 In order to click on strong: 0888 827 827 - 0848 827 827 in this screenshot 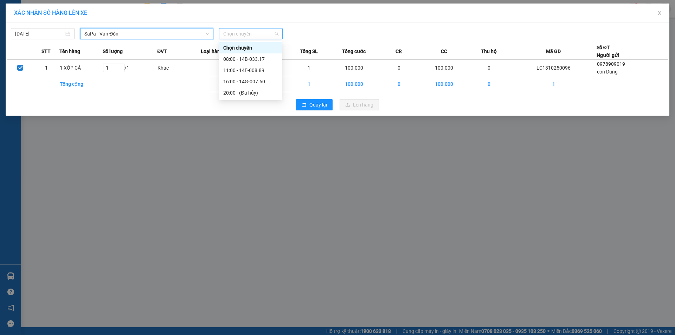, I will do `click(77, 31)`.